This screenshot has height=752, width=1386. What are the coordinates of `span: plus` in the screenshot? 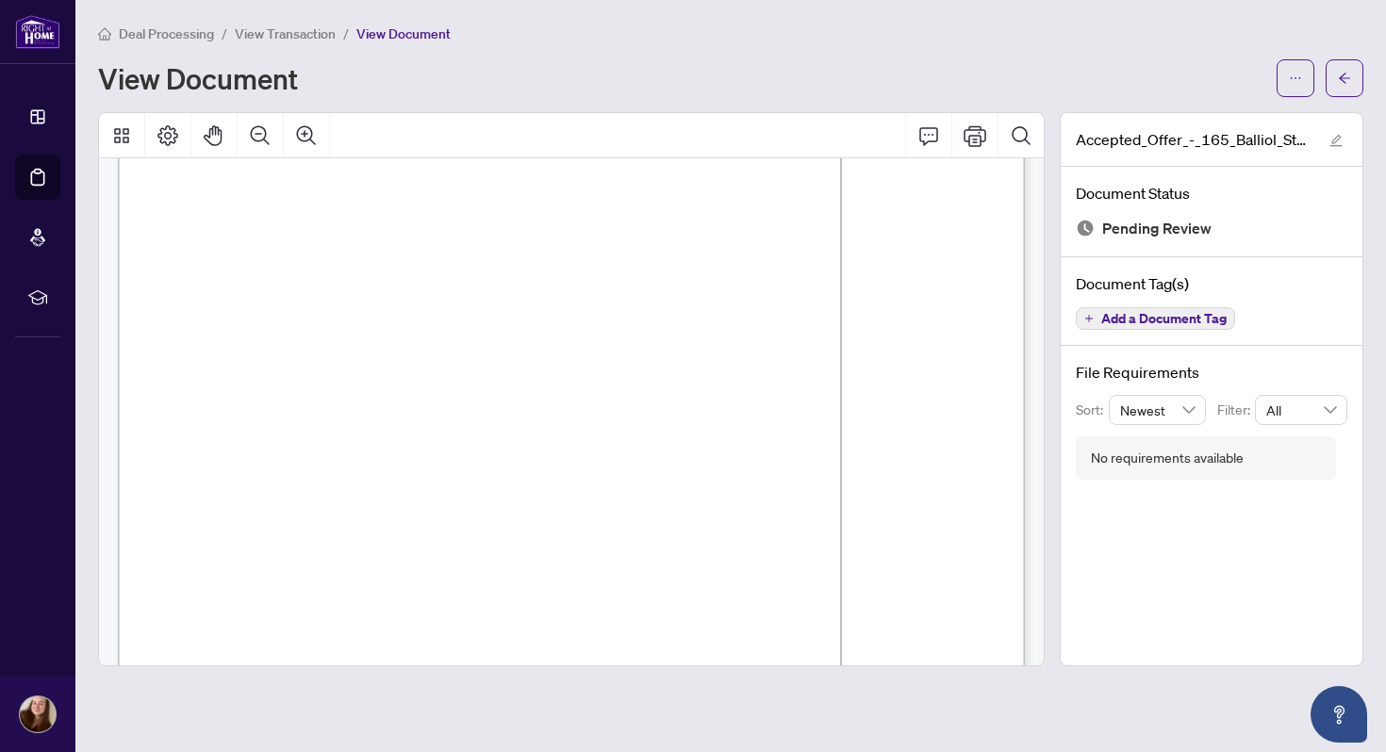 It's located at (1089, 319).